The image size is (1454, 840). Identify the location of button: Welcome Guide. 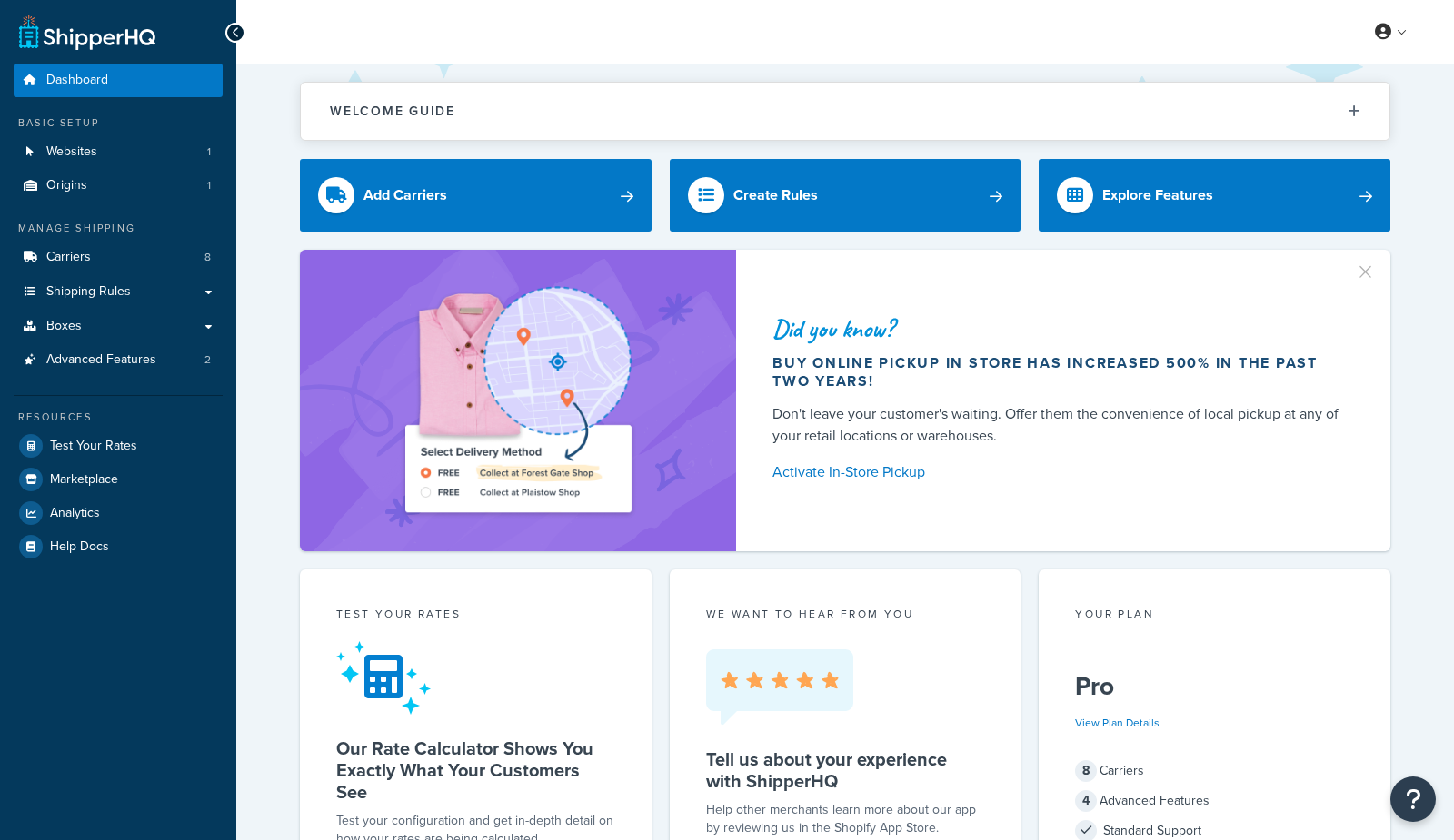
(845, 110).